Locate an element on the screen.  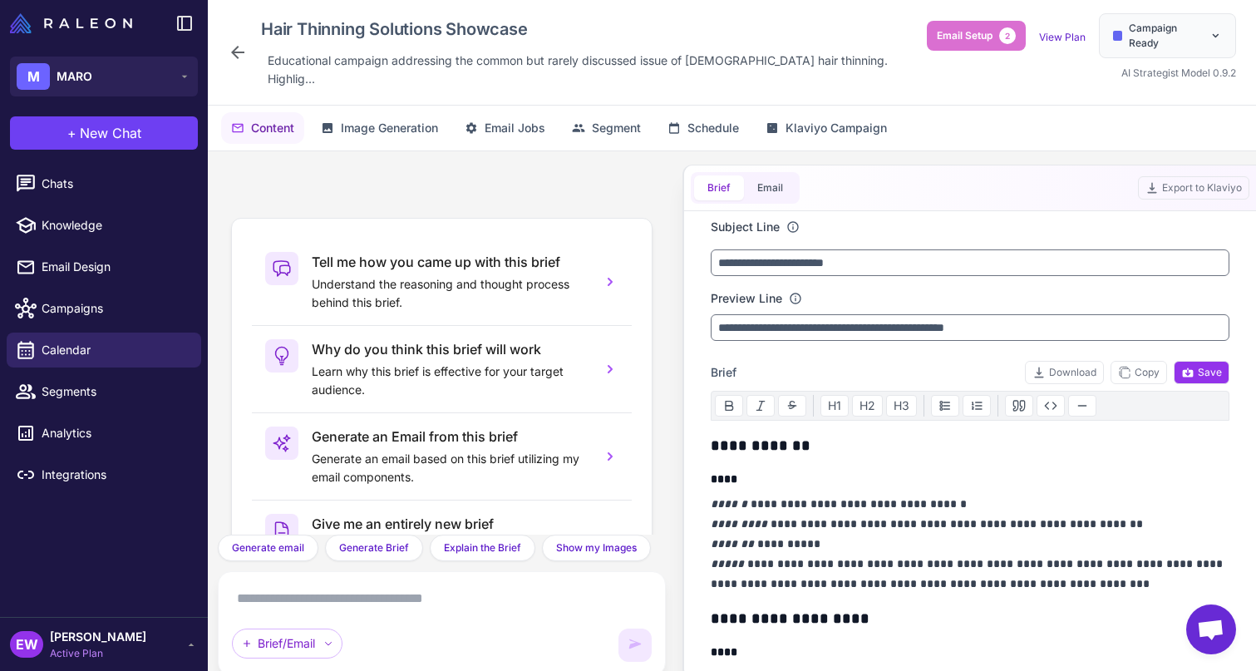
button: Content is located at coordinates (263, 128).